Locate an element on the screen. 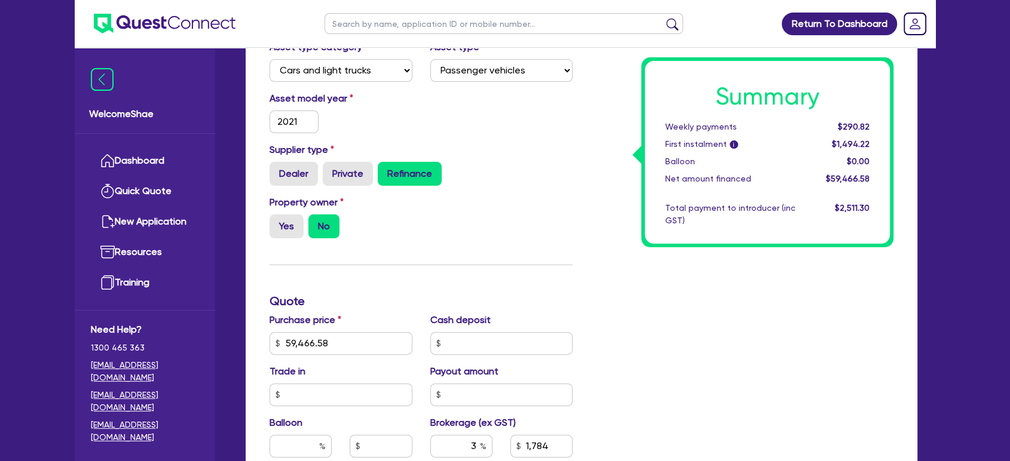 The image size is (1010, 461). span: $1,494.22 is located at coordinates (851, 144).